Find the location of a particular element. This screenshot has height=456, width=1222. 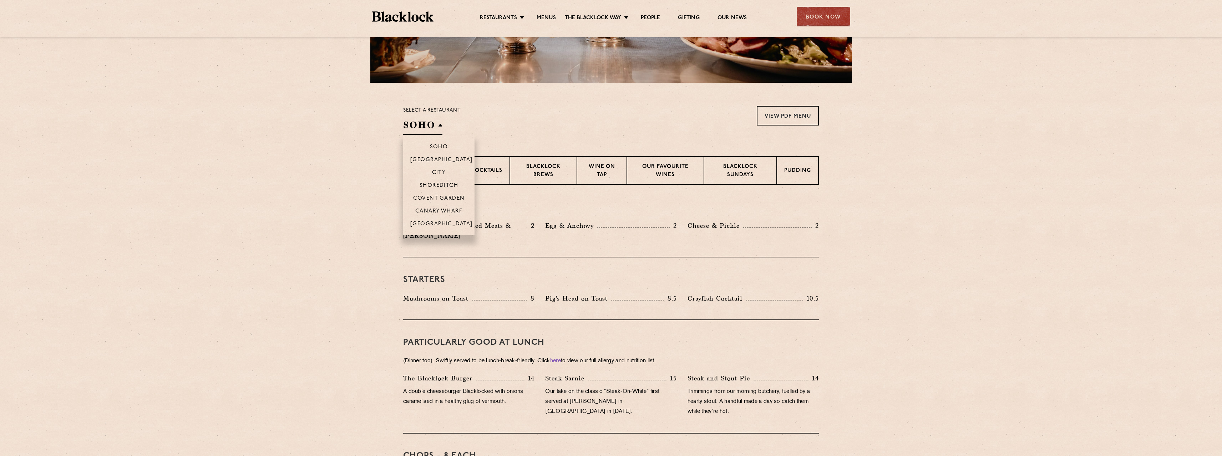

h2: SOHO is located at coordinates (423, 127).